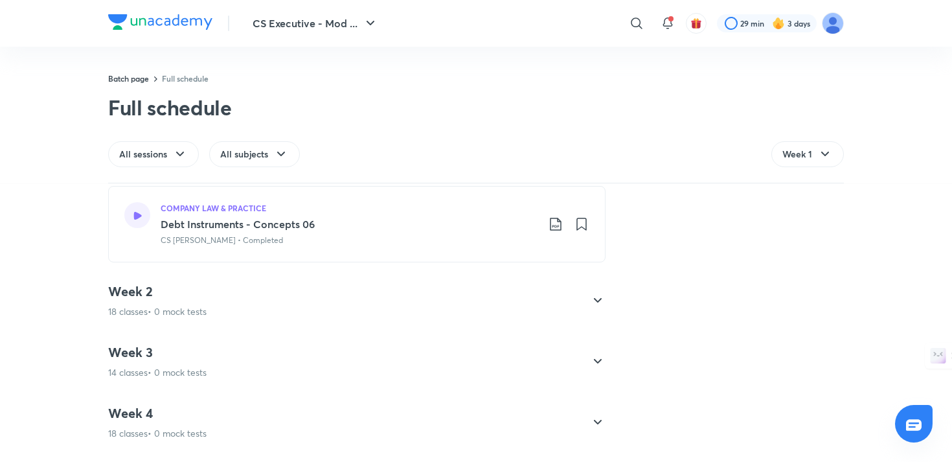 The width and height of the screenshot is (952, 462). I want to click on img: sumit kumar, so click(833, 23).